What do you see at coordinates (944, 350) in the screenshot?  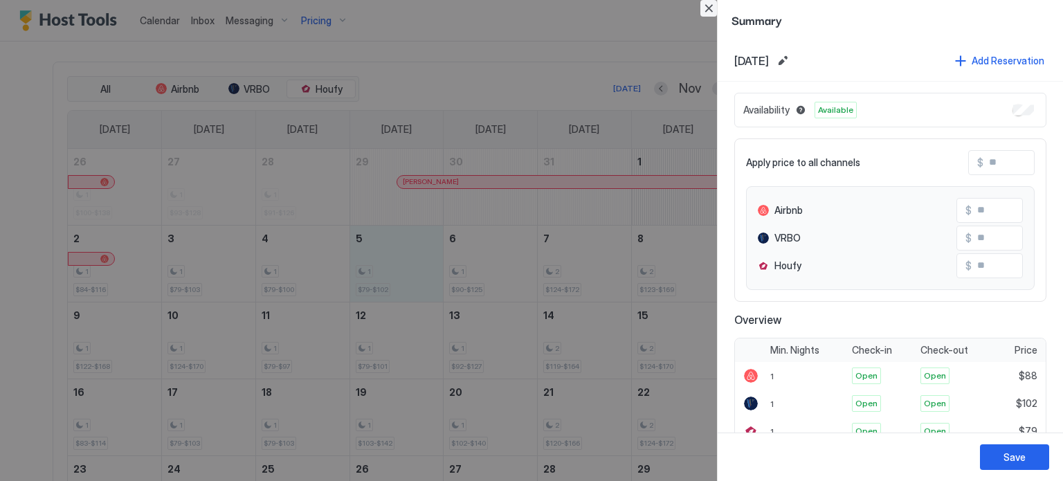 I see `span: Check-out` at bounding box center [944, 350].